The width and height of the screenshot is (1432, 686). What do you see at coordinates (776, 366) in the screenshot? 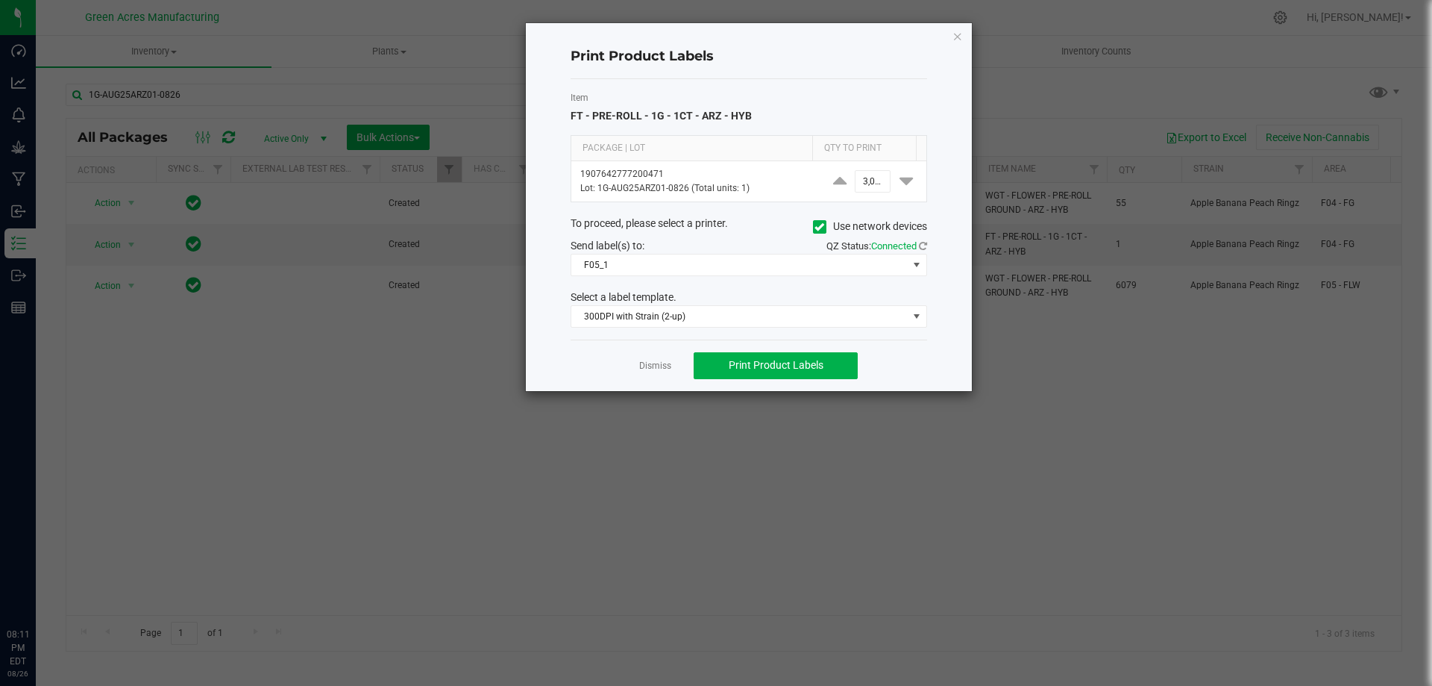
I see `button: Print Product Labels` at bounding box center [776, 366].